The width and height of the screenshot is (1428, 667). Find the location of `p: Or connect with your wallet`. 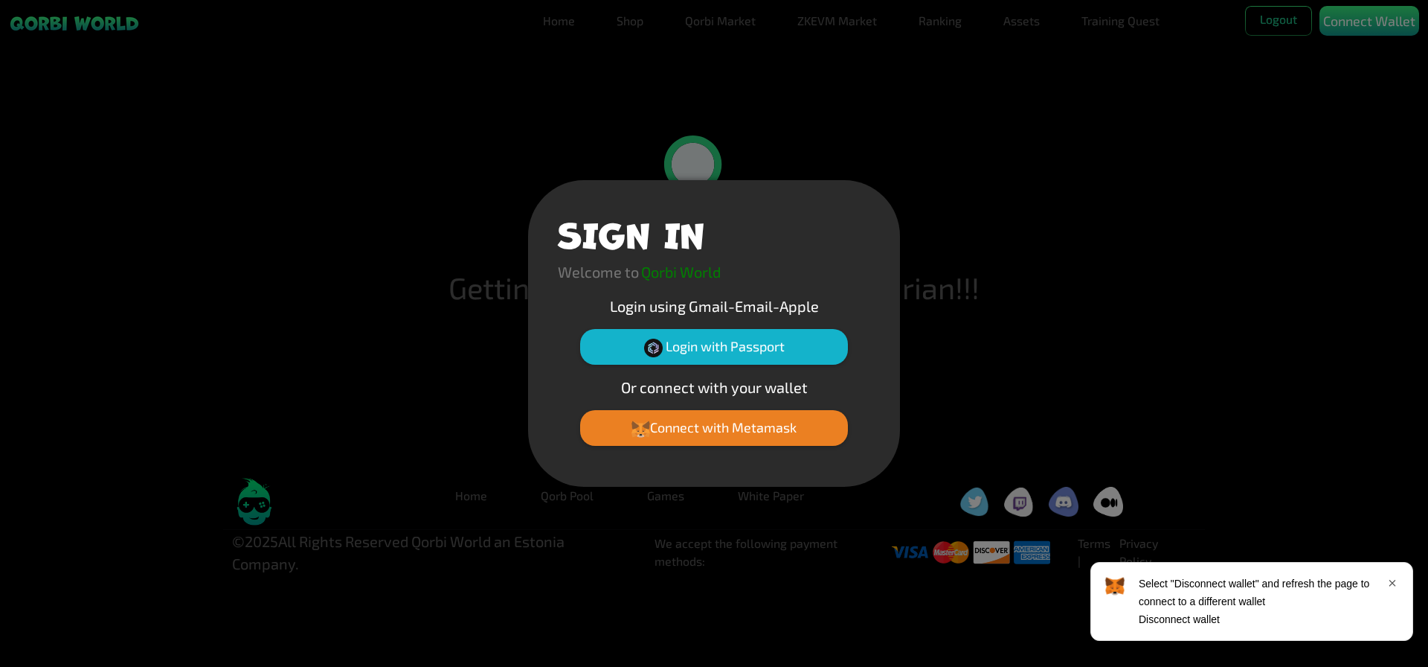

p: Or connect with your wallet is located at coordinates (714, 387).